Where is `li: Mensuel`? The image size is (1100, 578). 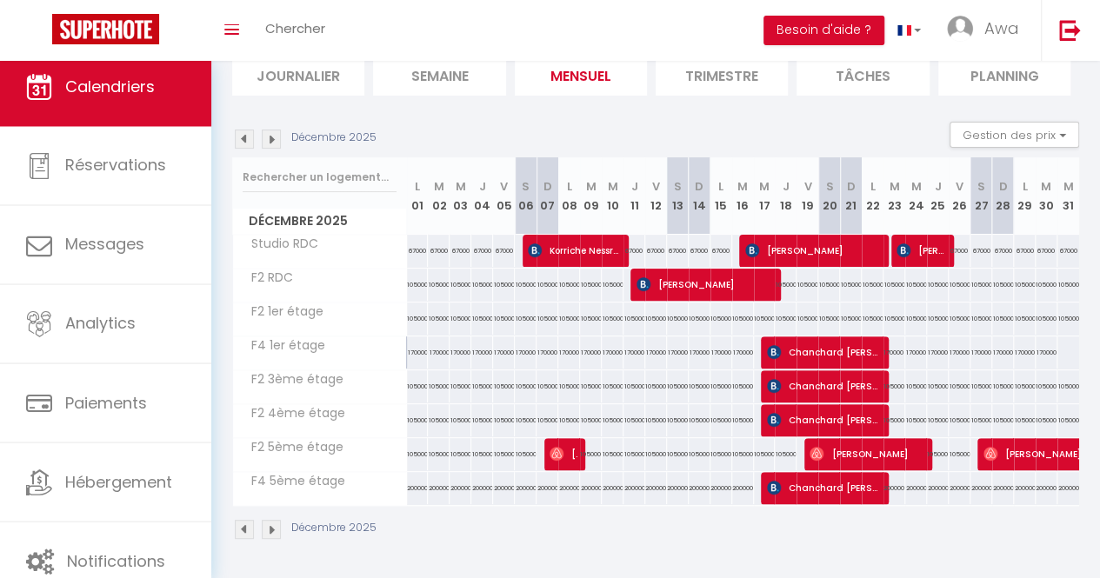 li: Mensuel is located at coordinates (581, 74).